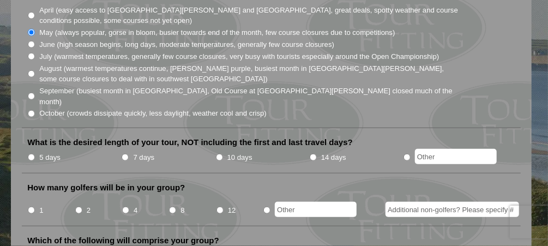 The image size is (548, 246). Describe the element at coordinates (41, 211) in the screenshot. I see `label: 1` at that location.